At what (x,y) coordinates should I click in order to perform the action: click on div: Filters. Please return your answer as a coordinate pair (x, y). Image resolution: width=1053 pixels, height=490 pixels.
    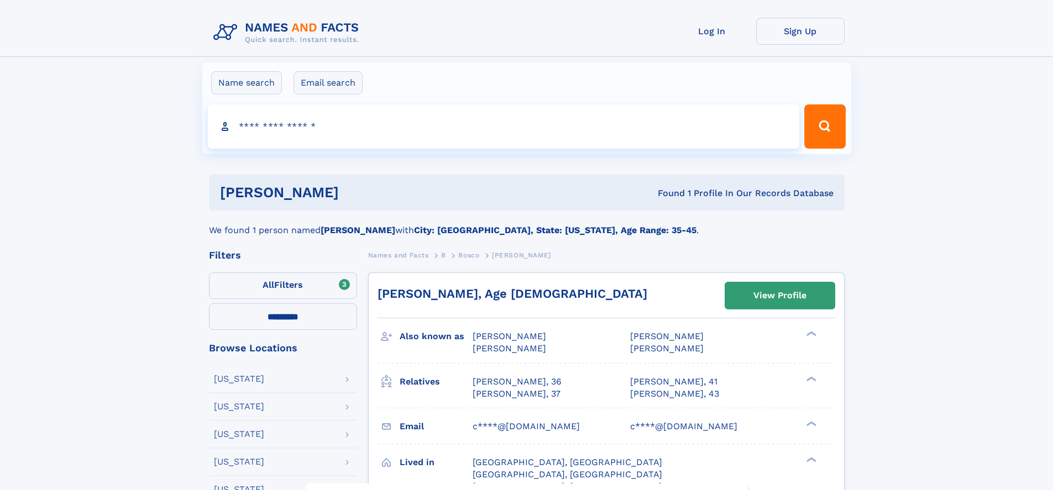
    Looking at the image, I should click on (283, 255).